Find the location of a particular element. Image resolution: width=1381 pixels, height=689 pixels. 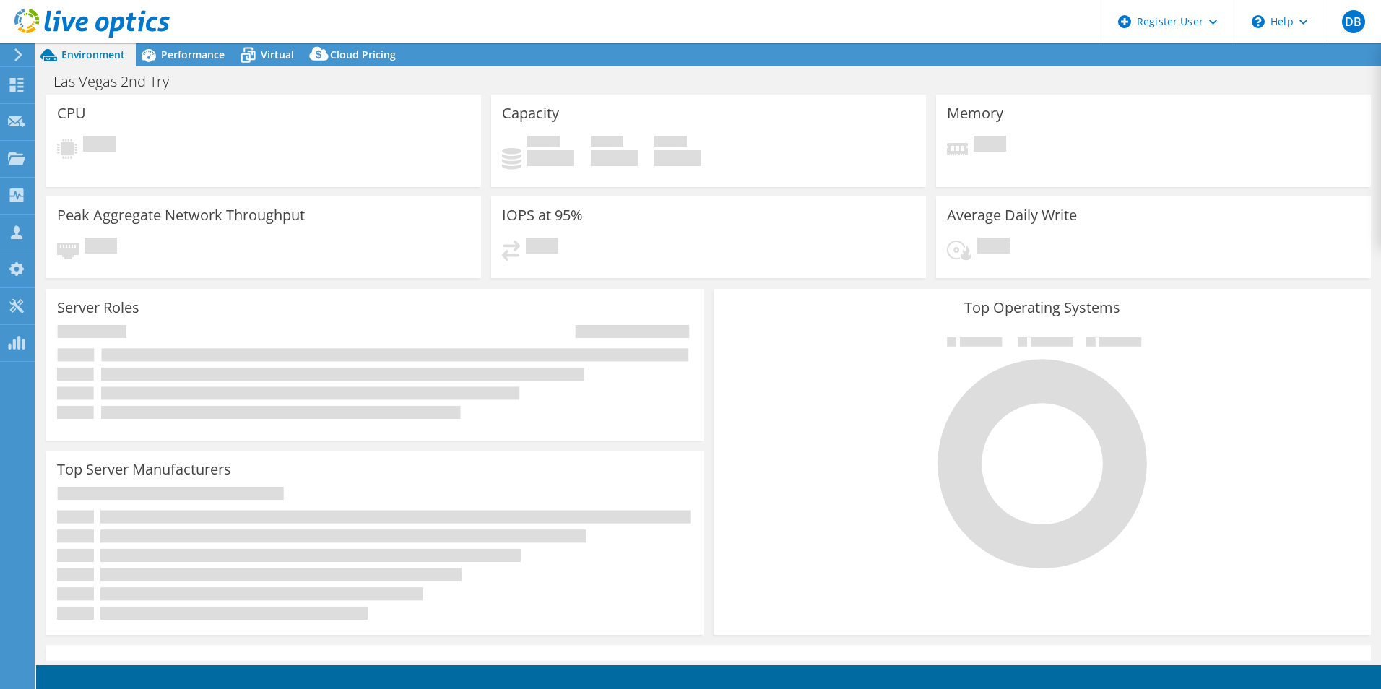

h3: Average Daily Write is located at coordinates (1012, 215).